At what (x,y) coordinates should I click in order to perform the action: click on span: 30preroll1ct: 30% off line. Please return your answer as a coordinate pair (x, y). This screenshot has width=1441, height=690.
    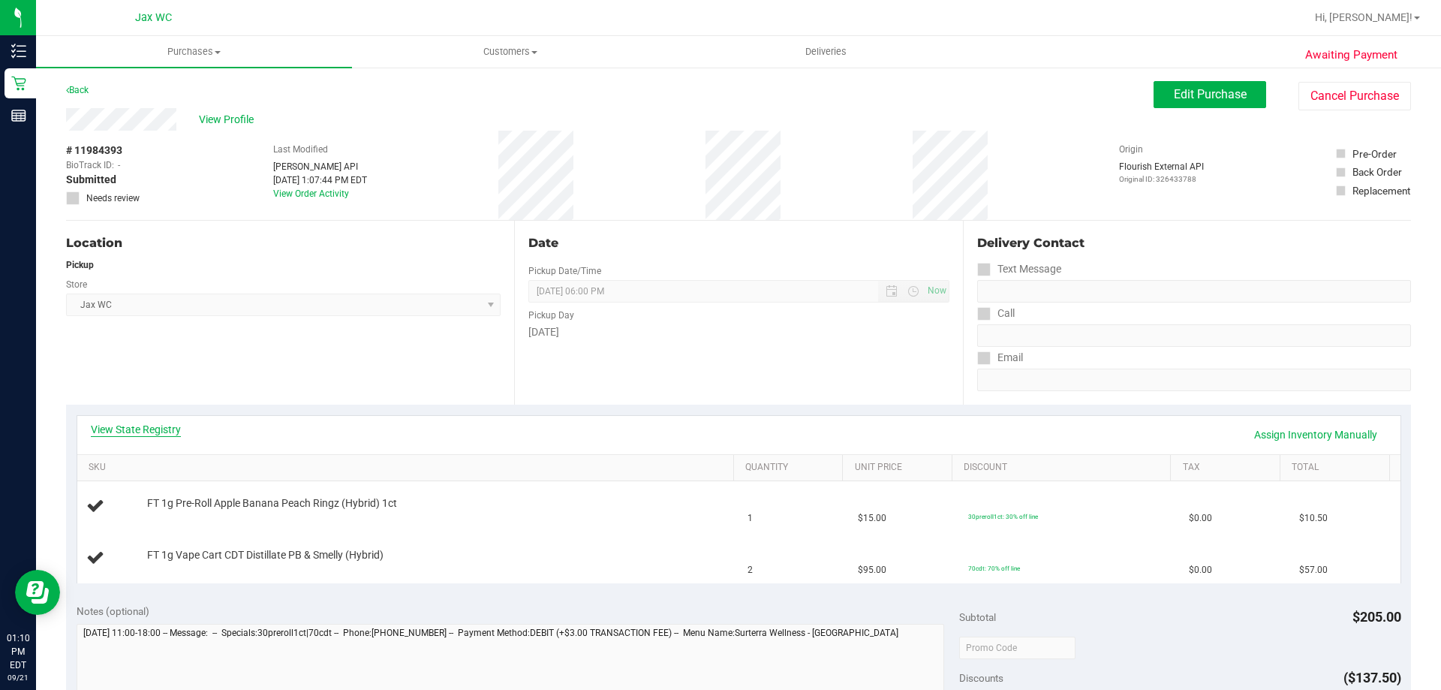
    Looking at the image, I should click on (1002, 516).